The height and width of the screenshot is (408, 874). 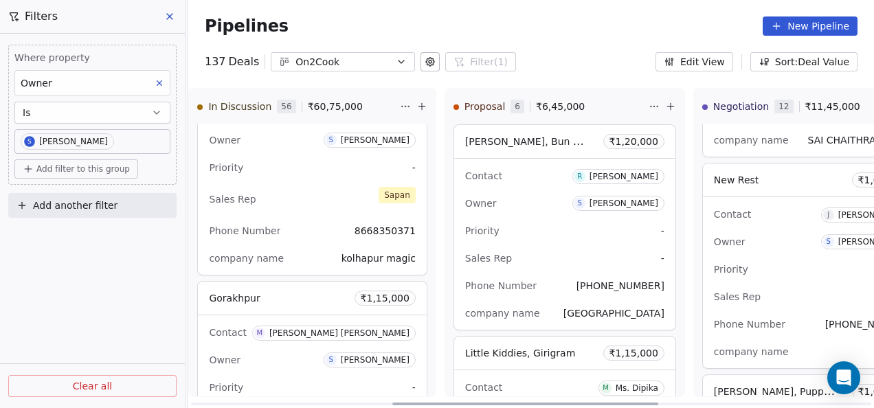 I want to click on button: Filter(1), so click(x=480, y=62).